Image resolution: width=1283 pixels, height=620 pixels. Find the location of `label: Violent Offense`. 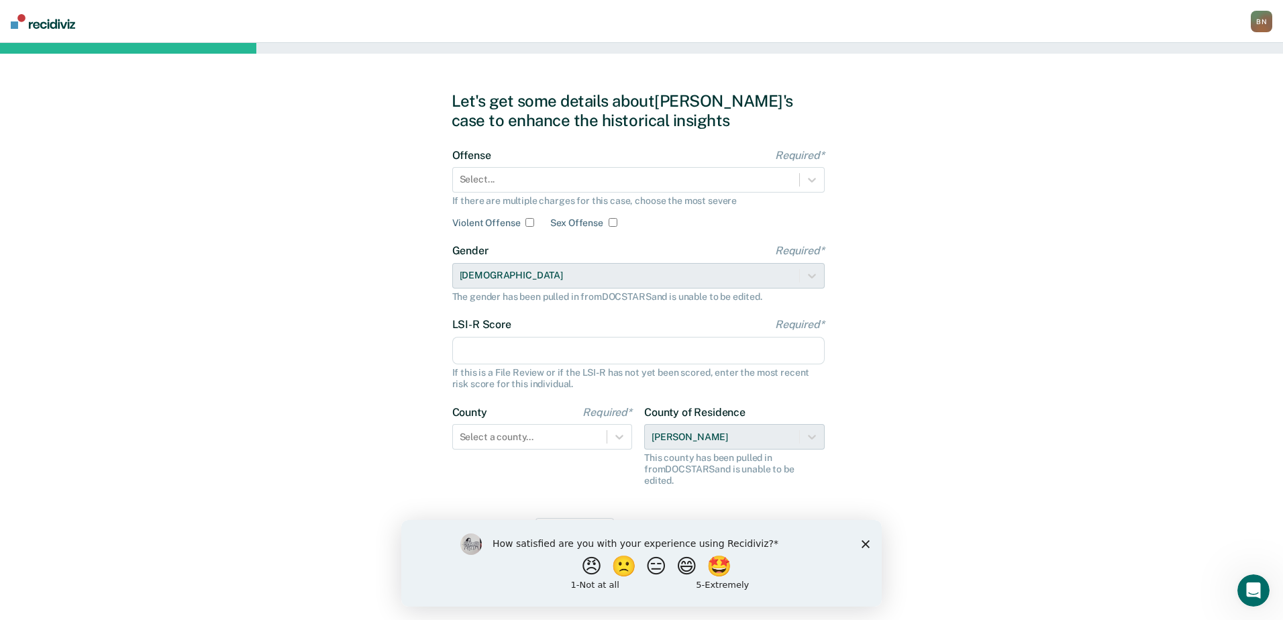

label: Violent Offense is located at coordinates (486, 223).